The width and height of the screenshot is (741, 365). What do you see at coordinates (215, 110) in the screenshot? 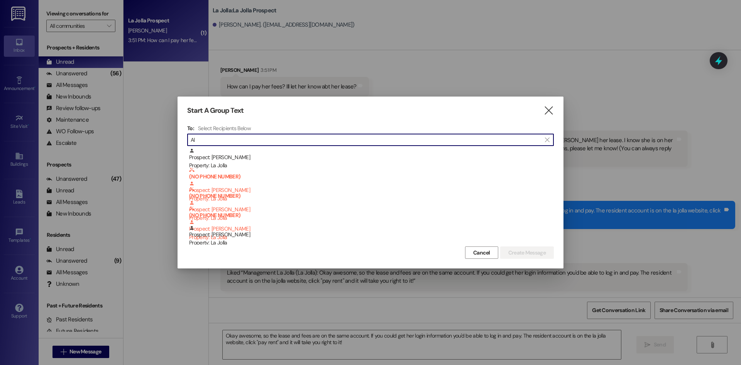
I see `h3: Start A Group Text` at bounding box center [215, 110].